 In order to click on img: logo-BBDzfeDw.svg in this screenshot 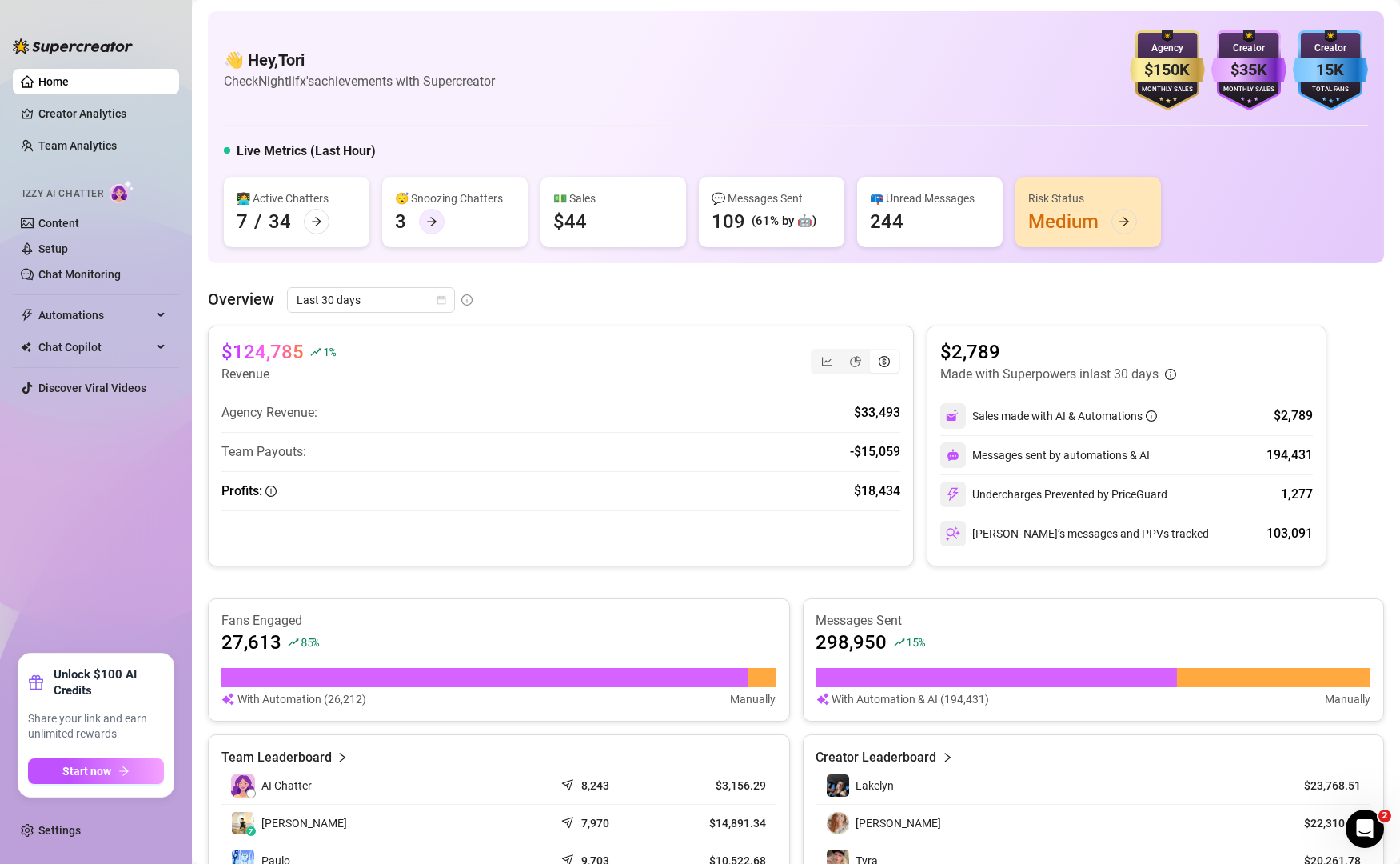, I will do `click(73, 46)`.